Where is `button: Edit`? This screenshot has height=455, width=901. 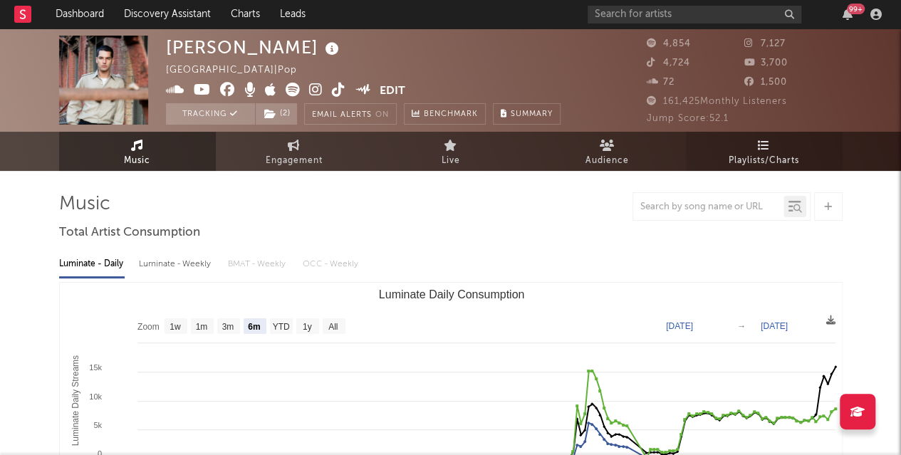 button: Edit is located at coordinates (392, 91).